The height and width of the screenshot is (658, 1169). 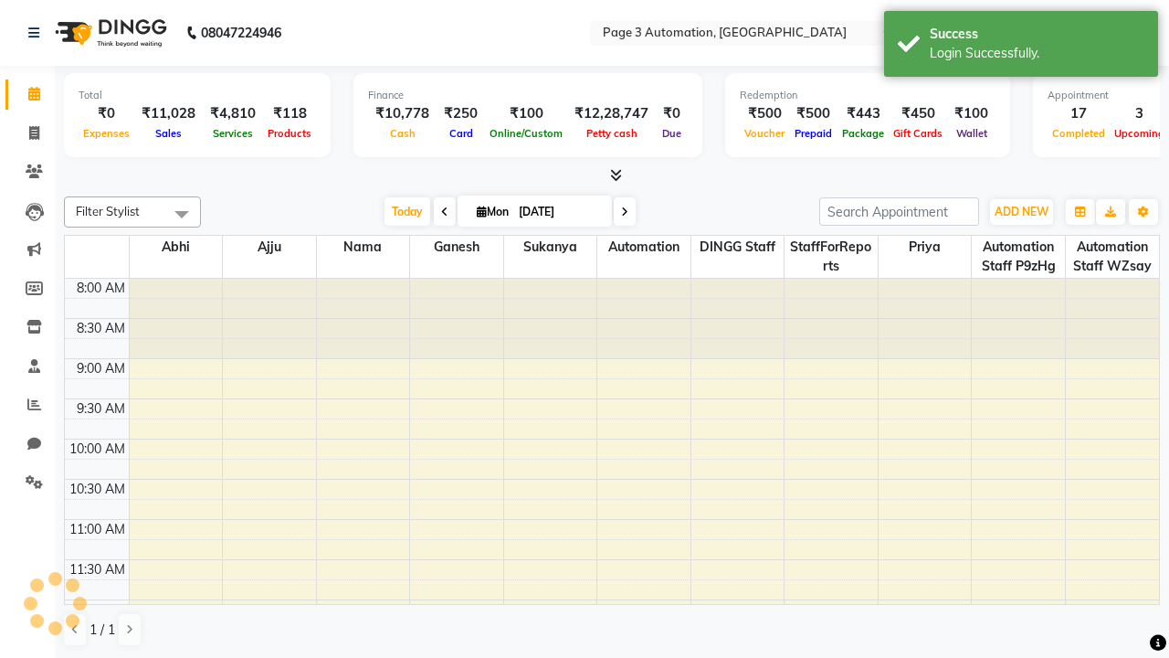 What do you see at coordinates (644, 247) in the screenshot?
I see `span: Automation` at bounding box center [644, 247].